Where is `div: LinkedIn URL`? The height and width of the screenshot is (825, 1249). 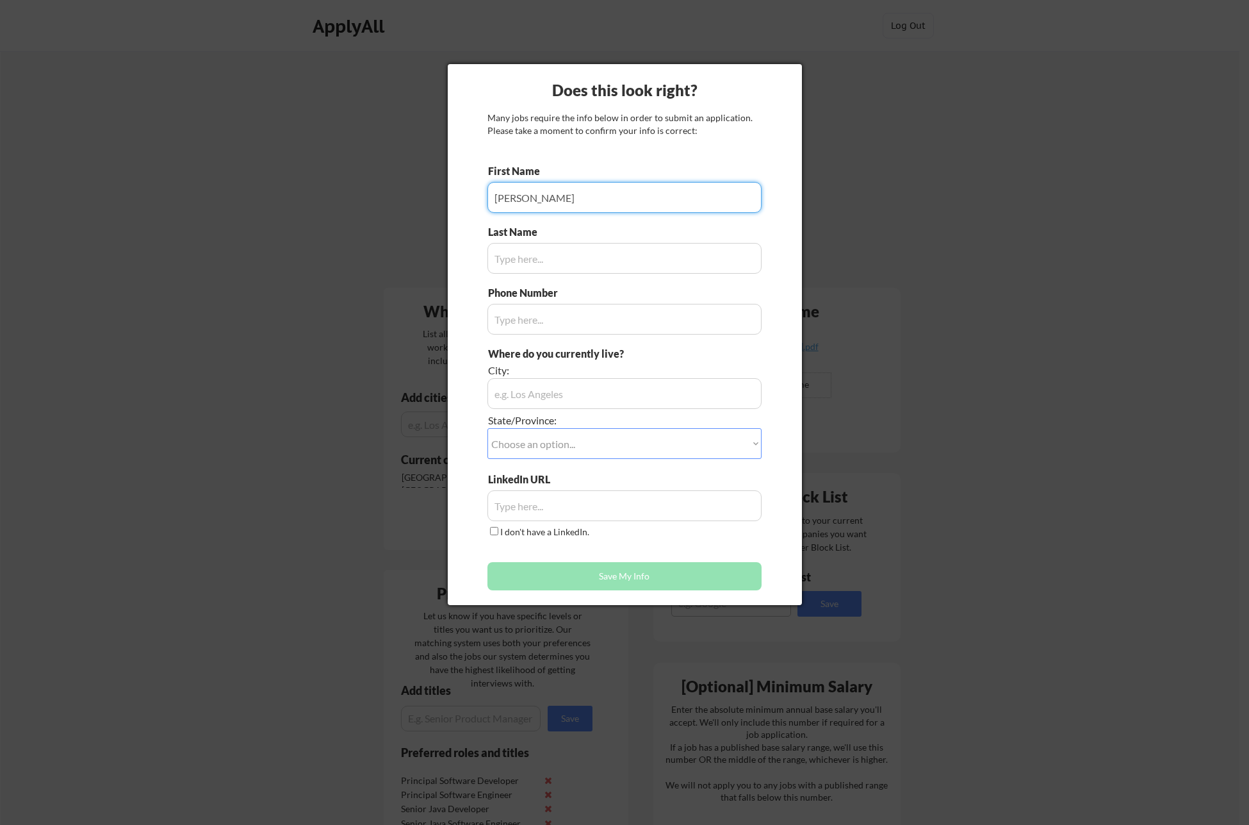 div: LinkedIn URL is located at coordinates (536, 479).